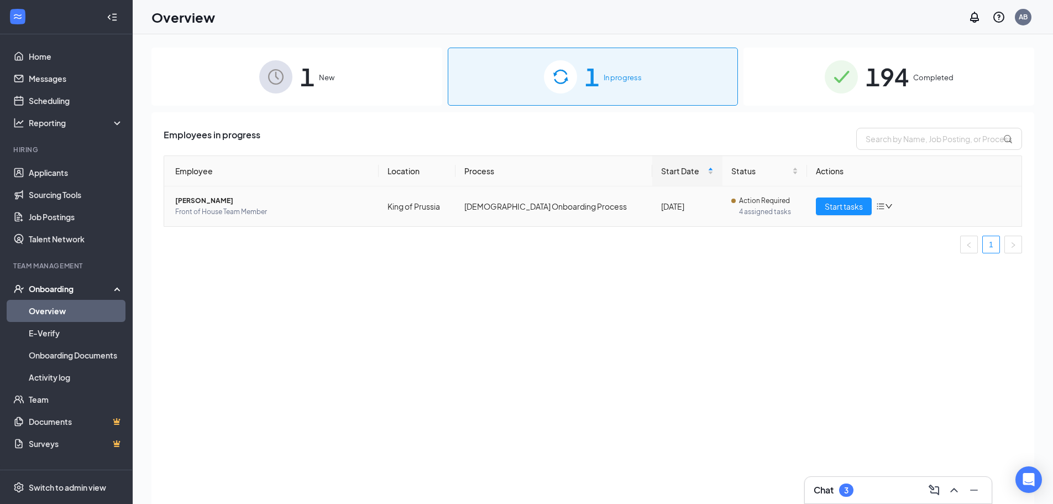 This screenshot has width=1053, height=504. I want to click on th: Actions, so click(914, 171).